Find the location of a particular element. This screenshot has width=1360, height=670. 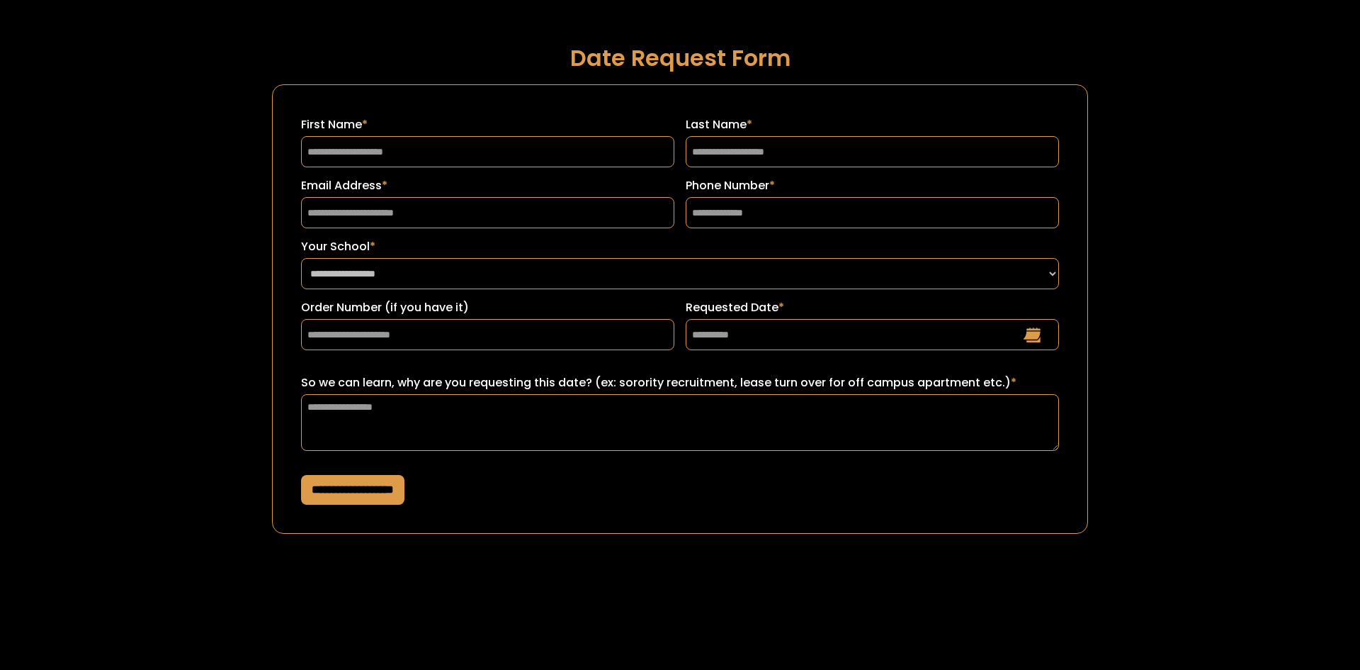

label: Order Number (if you have it) is located at coordinates (488, 308).